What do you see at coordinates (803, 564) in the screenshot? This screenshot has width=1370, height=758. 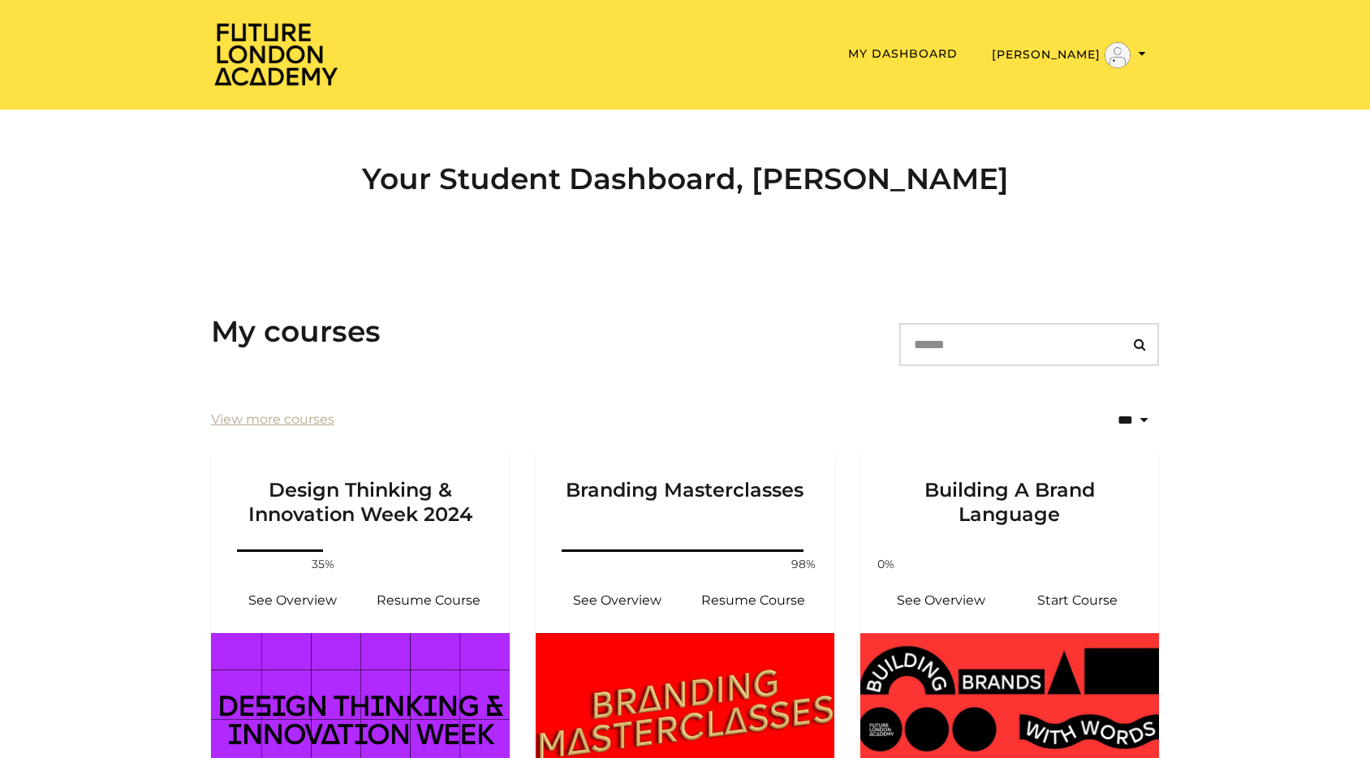 I see `span: 98%` at bounding box center [803, 564].